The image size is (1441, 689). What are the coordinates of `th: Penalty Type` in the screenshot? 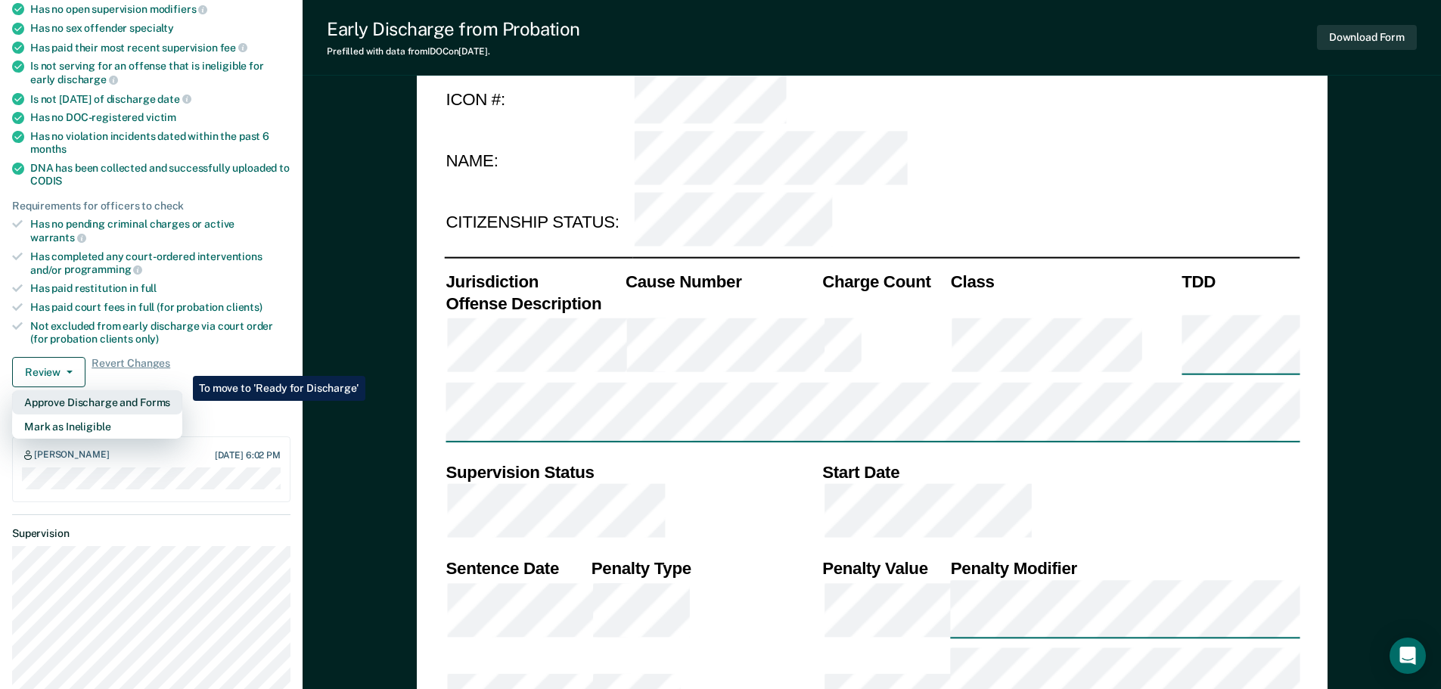 It's located at (704, 567).